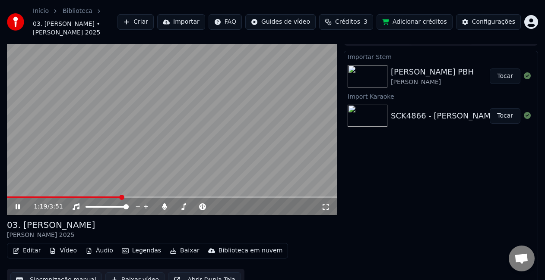 Image resolution: width=545 pixels, height=280 pixels. I want to click on nav: breadcrumb, so click(75, 22).